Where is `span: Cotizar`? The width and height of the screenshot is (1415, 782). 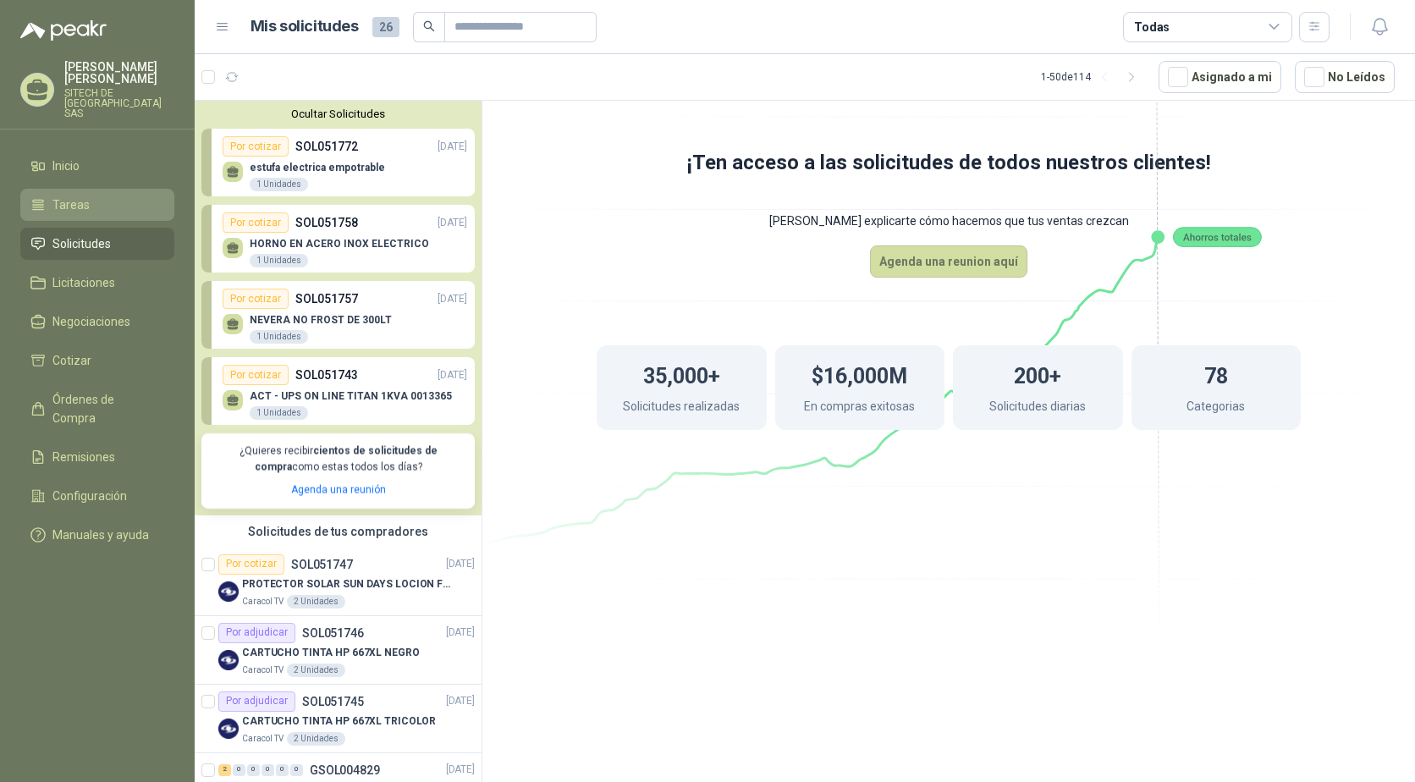 span: Cotizar is located at coordinates (72, 361).